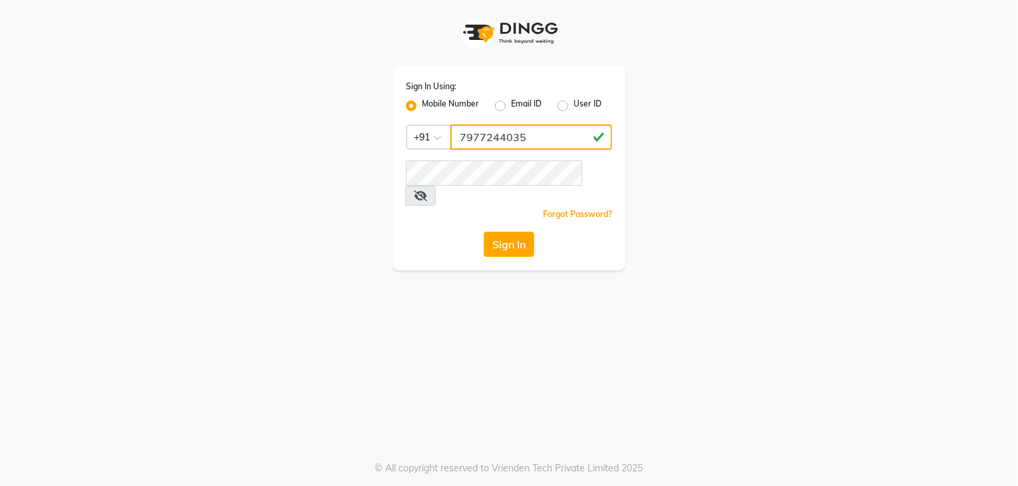  I want to click on button: Sign In, so click(509, 244).